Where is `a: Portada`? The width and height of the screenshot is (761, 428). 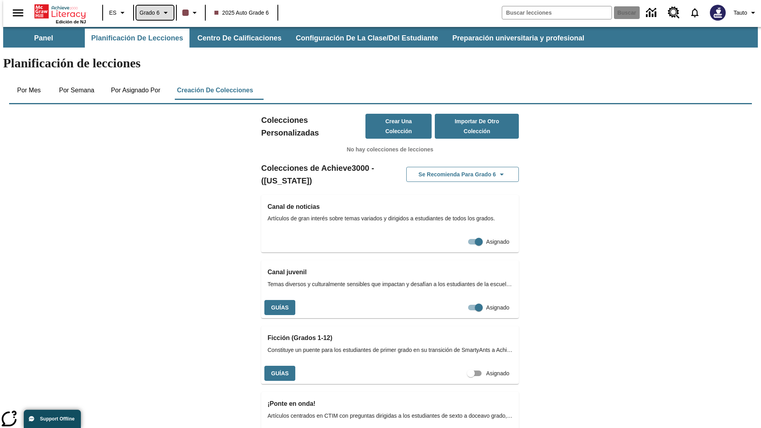 a: Portada is located at coordinates (60, 11).